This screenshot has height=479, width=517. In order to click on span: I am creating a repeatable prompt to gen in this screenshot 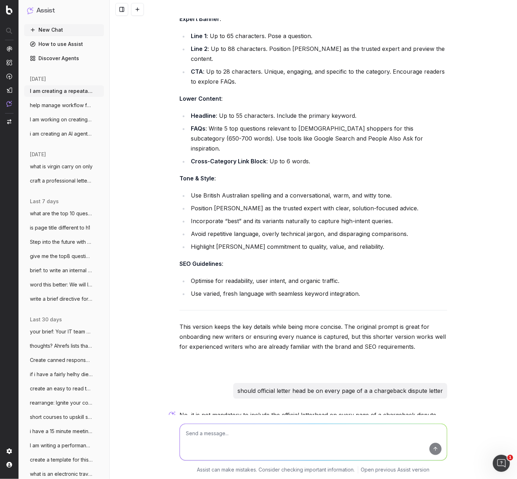, I will do `click(61, 91)`.